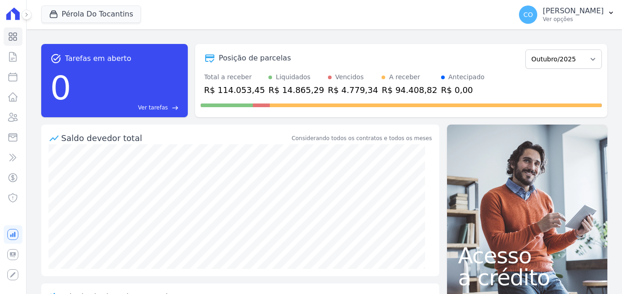 This screenshot has width=622, height=294. Describe the element at coordinates (362, 138) in the screenshot. I see `div: Considerando todos os contratos e todos os meses` at that location.